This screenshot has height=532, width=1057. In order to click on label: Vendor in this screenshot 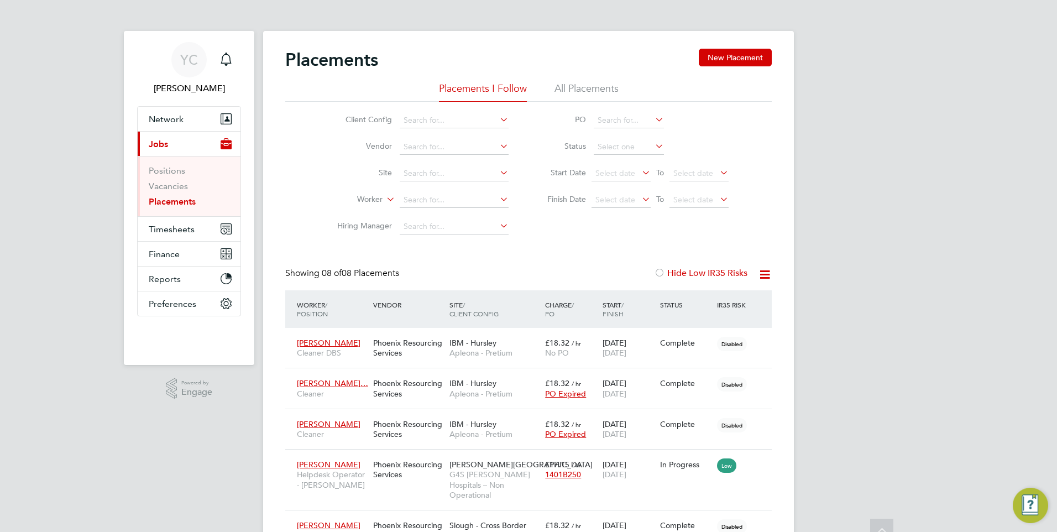, I will do `click(360, 146)`.